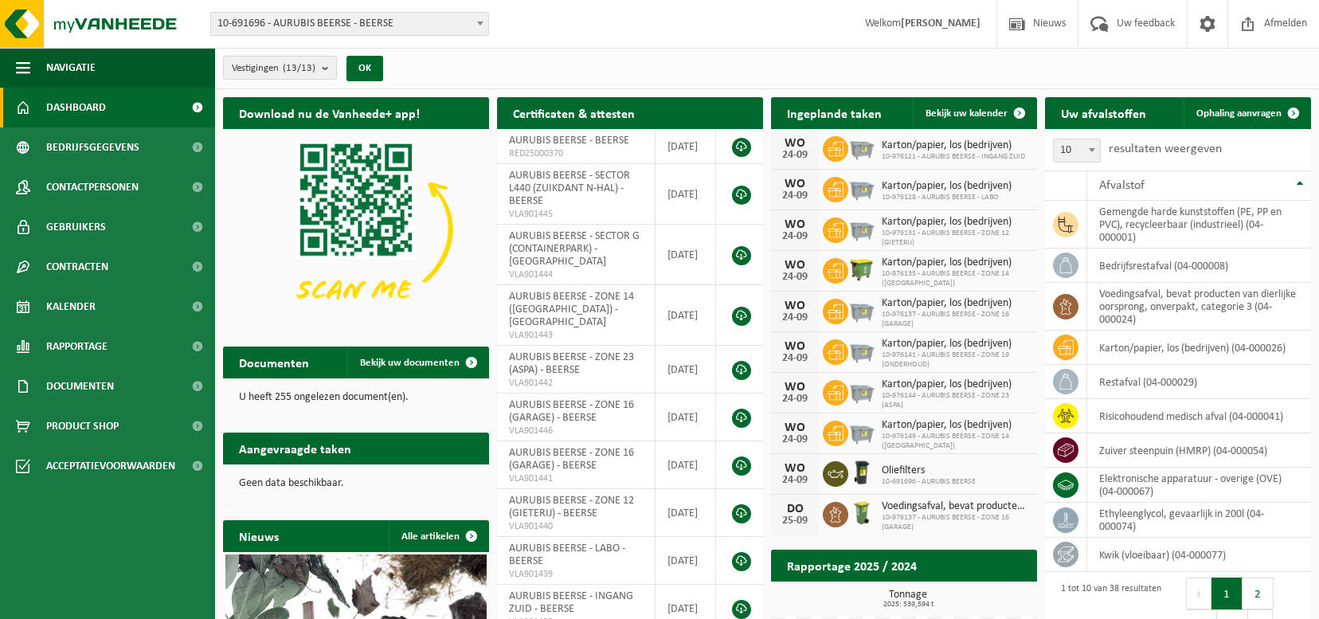 The width and height of the screenshot is (1319, 619). I want to click on button: 1, so click(1227, 594).